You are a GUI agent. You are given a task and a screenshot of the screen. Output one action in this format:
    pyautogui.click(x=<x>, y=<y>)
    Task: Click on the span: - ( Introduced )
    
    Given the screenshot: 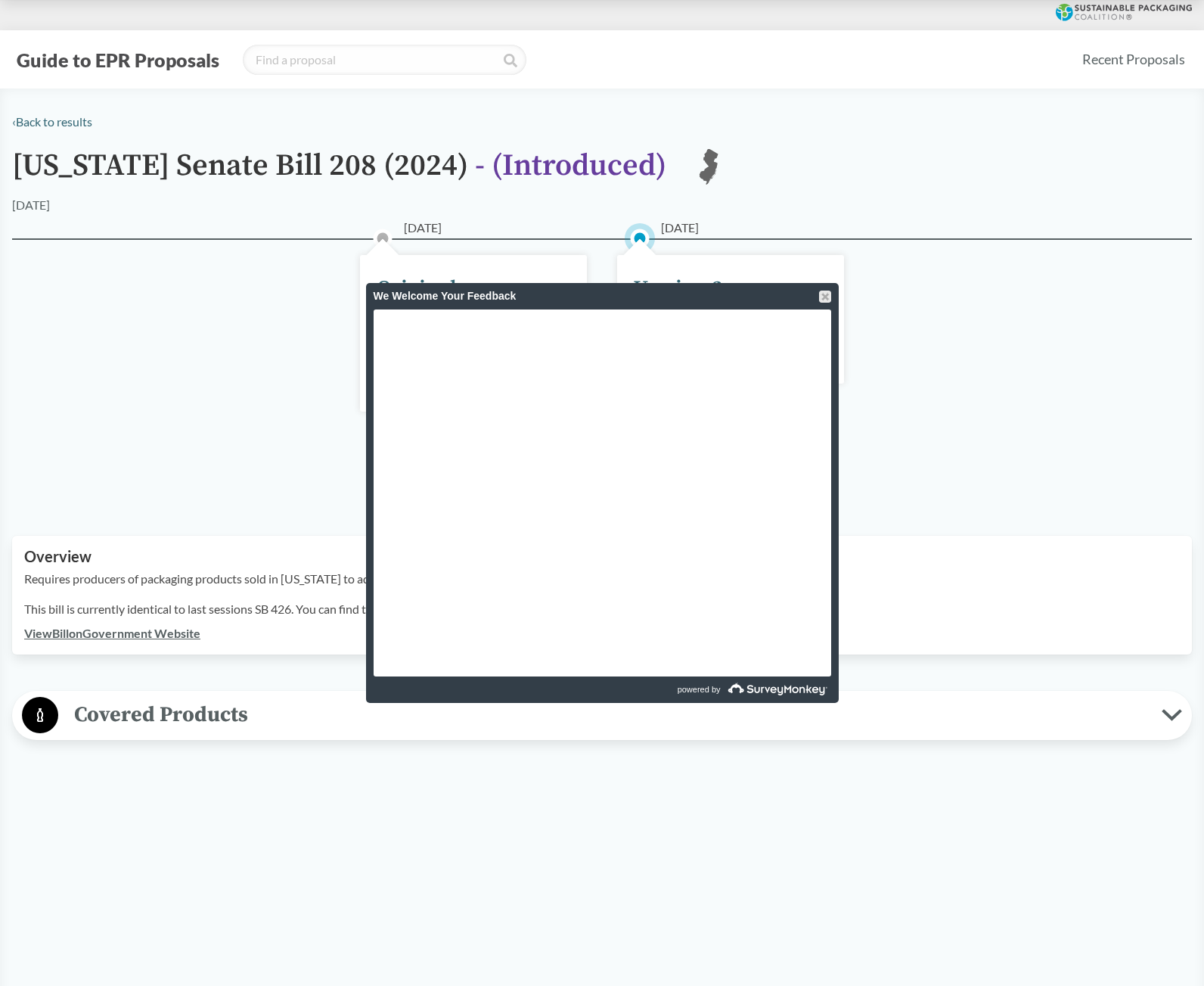 What is the action you would take?
    pyautogui.click(x=570, y=166)
    